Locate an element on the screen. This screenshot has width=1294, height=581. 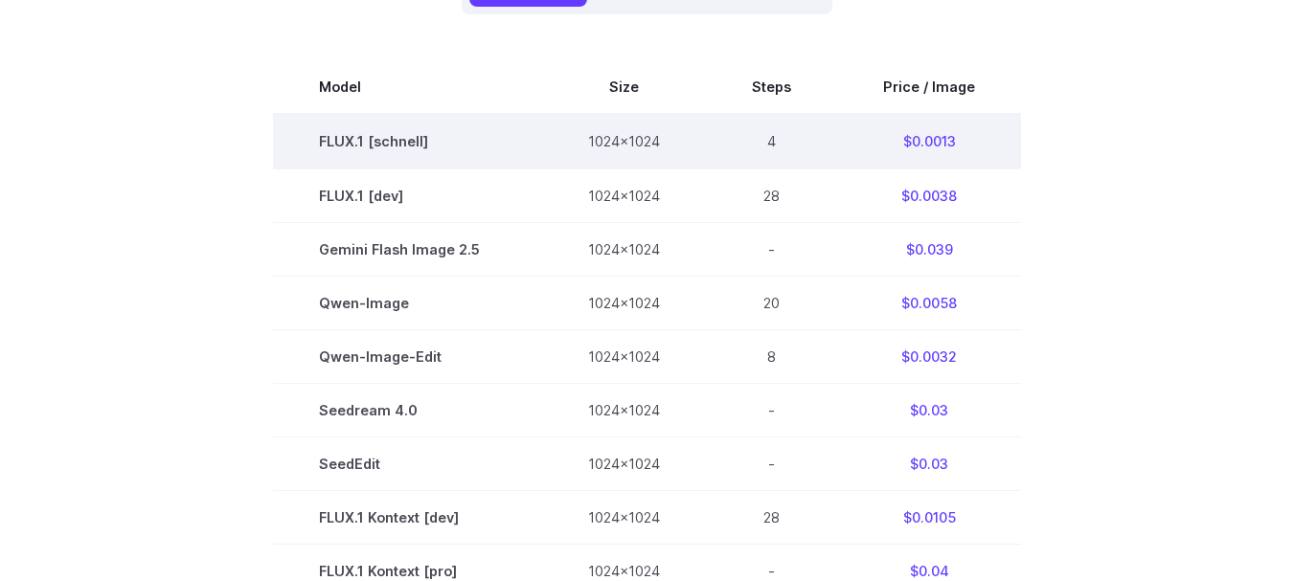
td: FLUX.1 [schnell] is located at coordinates (407, 141).